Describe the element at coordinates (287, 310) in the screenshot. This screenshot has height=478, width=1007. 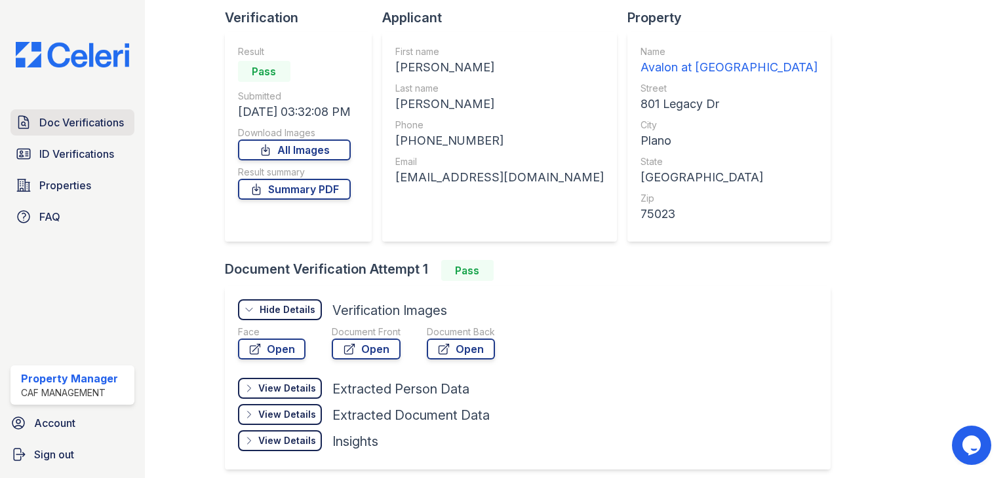
I see `div: Hide Details` at that location.